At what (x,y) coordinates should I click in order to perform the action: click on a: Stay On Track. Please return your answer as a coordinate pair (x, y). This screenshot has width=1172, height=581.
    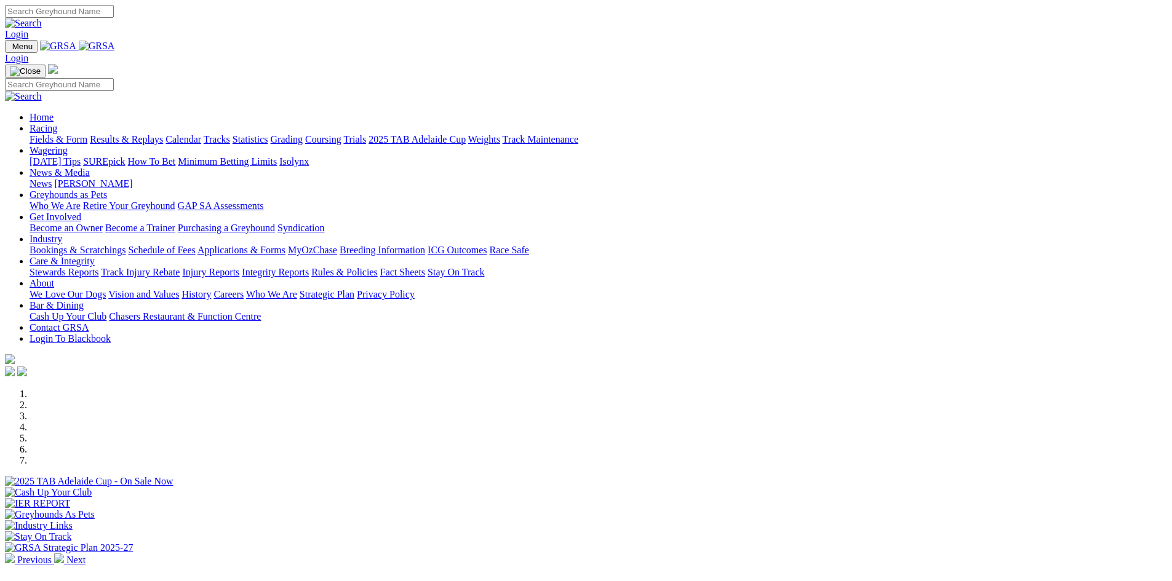
    Looking at the image, I should click on (456, 272).